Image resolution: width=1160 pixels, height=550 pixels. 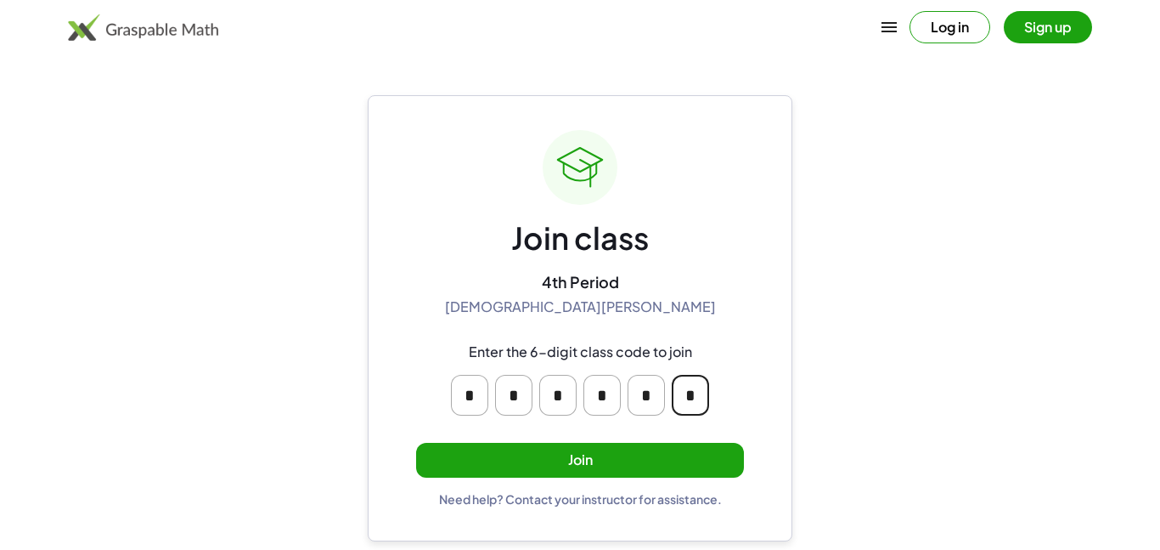 What do you see at coordinates (580, 352) in the screenshot?
I see `div: Enter the 6-digit class code to join` at bounding box center [580, 352].